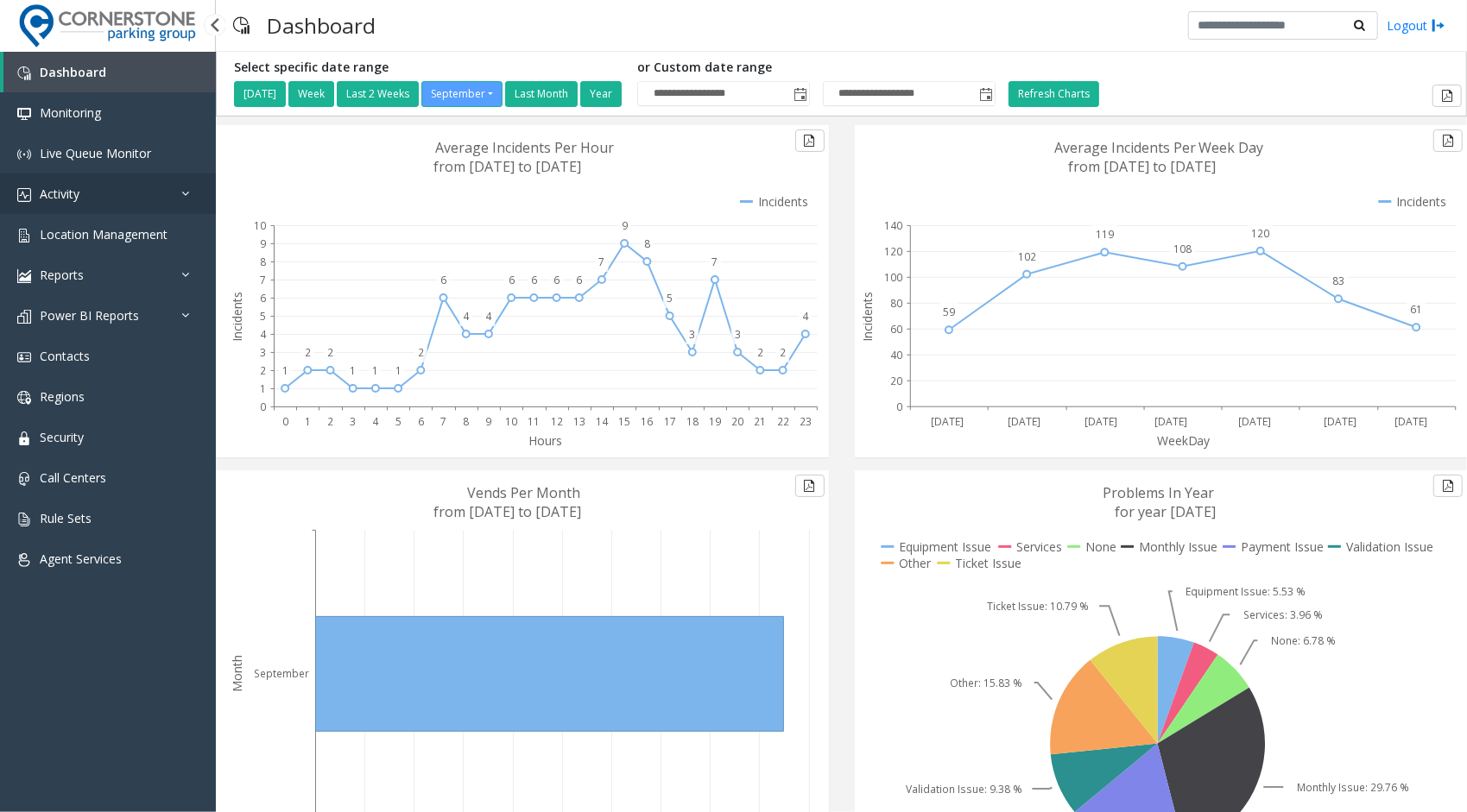 The width and height of the screenshot is (1467, 812). Describe the element at coordinates (60, 194) in the screenshot. I see `span: Activity` at that location.